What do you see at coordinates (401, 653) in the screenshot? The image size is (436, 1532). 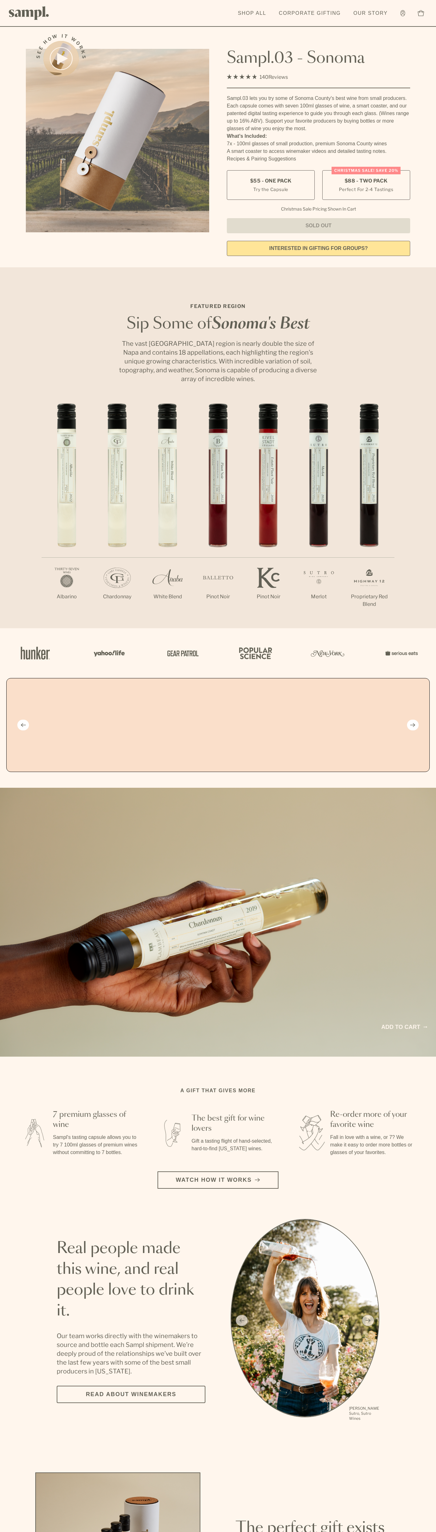 I see `img: Artboard_7_5b34974b-f019-449e-91fb-745f8d0877ee_x450.png` at bounding box center [401, 653].